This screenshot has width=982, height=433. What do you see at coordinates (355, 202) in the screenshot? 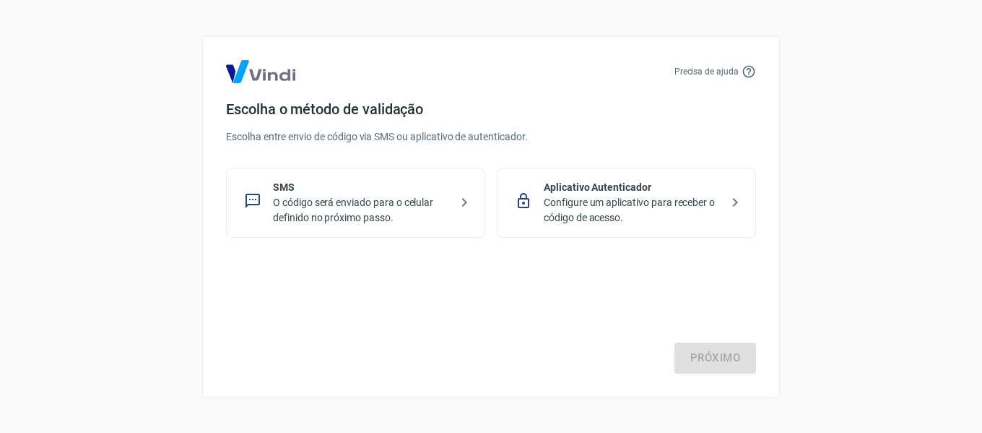
I see `div: SMSO código será enviado para o celular definido no próximo passo.` at bounding box center [355, 202].